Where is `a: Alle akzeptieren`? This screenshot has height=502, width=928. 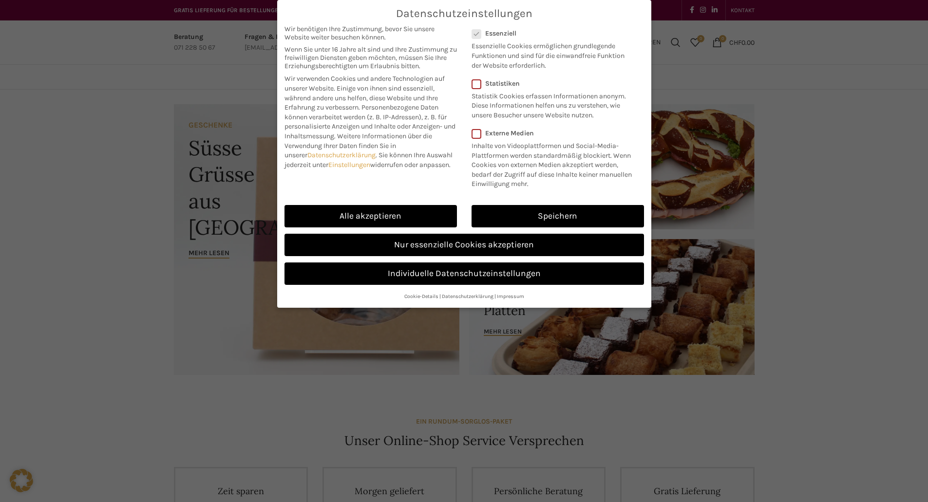 a: Alle akzeptieren is located at coordinates (371, 216).